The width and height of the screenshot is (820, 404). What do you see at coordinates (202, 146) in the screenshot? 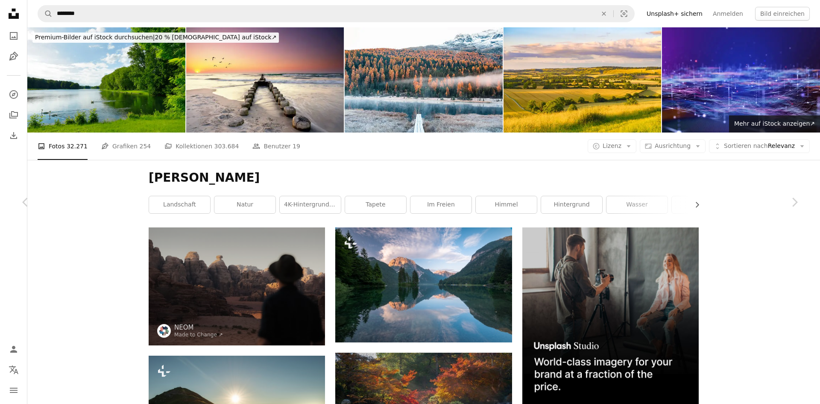
I see `a: Kollektionen 303.684` at bounding box center [202, 146].